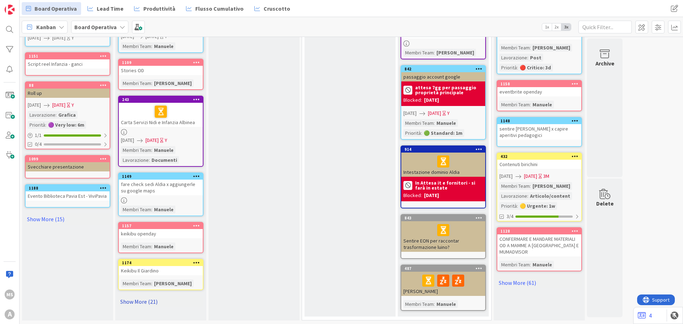  I want to click on div: 1099Svecchiare presentazione, so click(68, 164).